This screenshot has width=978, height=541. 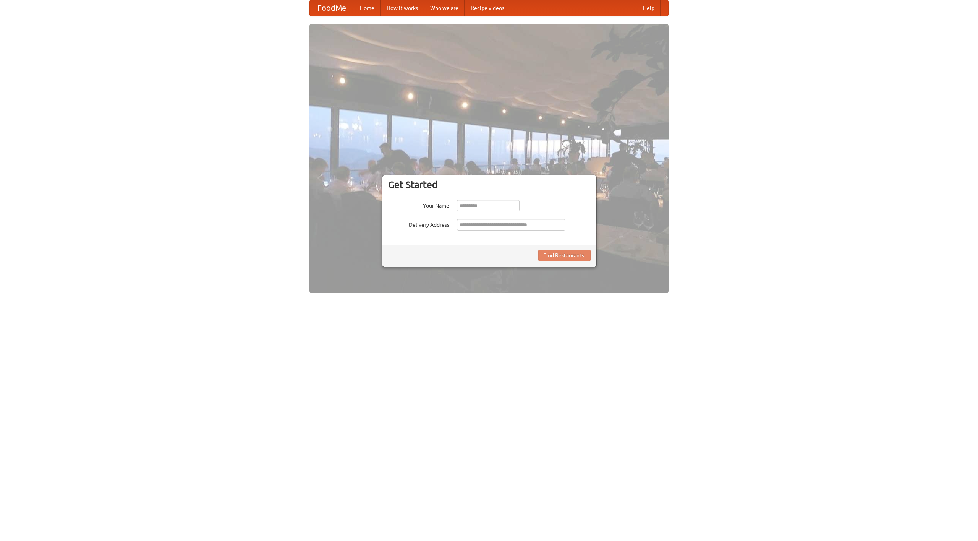 What do you see at coordinates (367, 8) in the screenshot?
I see `a: Home` at bounding box center [367, 8].